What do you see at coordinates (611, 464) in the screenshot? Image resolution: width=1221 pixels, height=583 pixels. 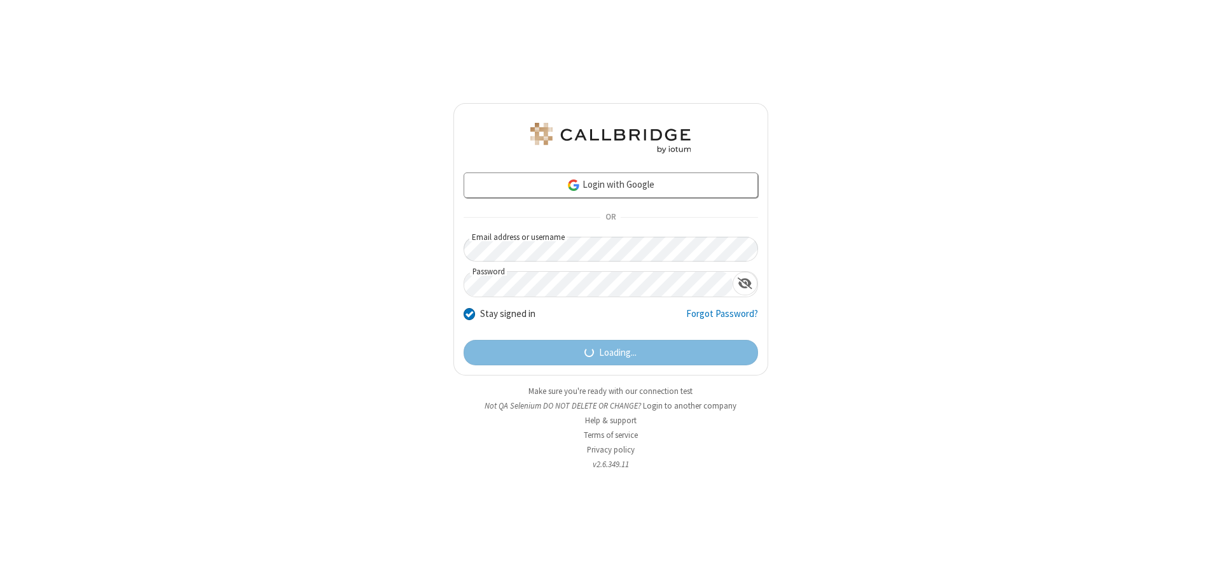 I see `li: v2.6.349.11` at bounding box center [611, 464].